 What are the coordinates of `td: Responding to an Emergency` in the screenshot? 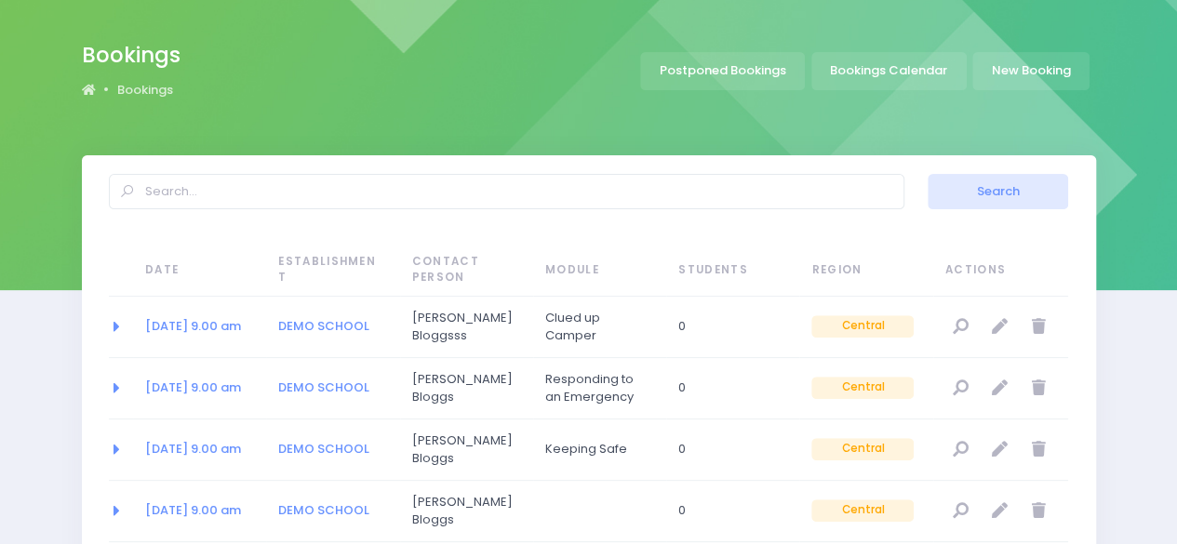 It's located at (599, 389).